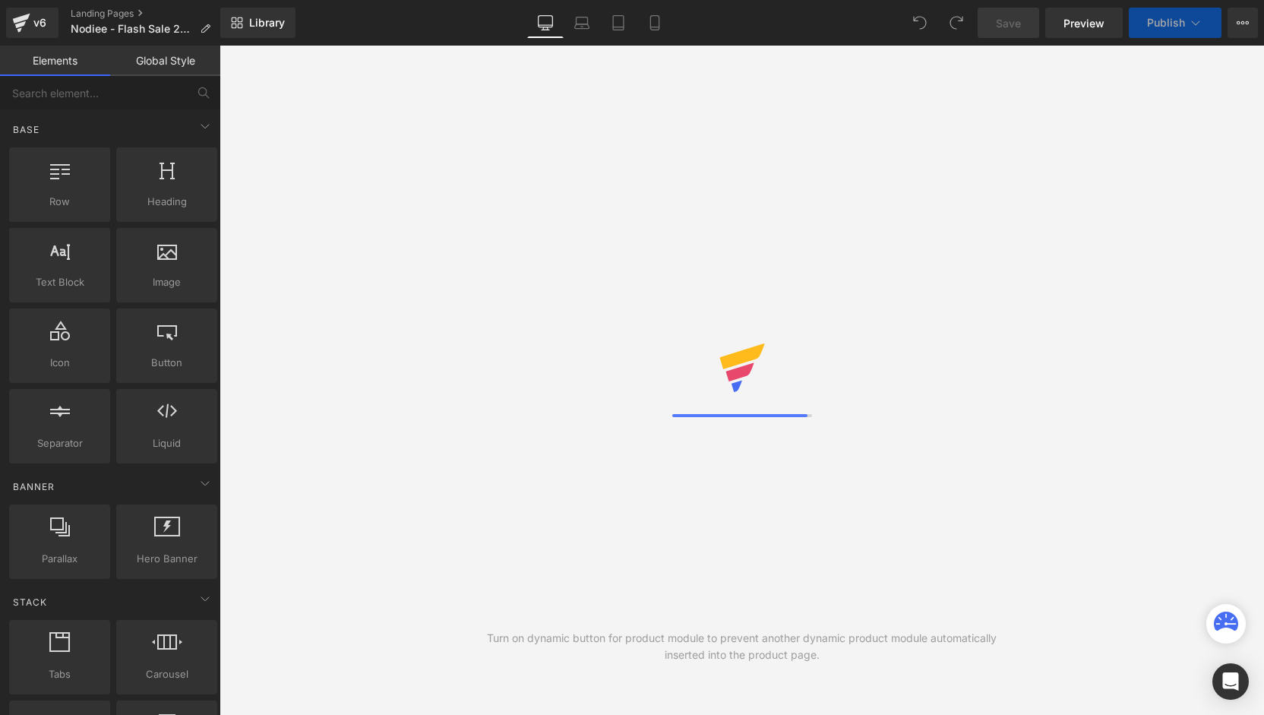  Describe the element at coordinates (742, 647) in the screenshot. I see `div: Turn on dynamic button for product module to prevent another dynamic product module automatically...` at that location.